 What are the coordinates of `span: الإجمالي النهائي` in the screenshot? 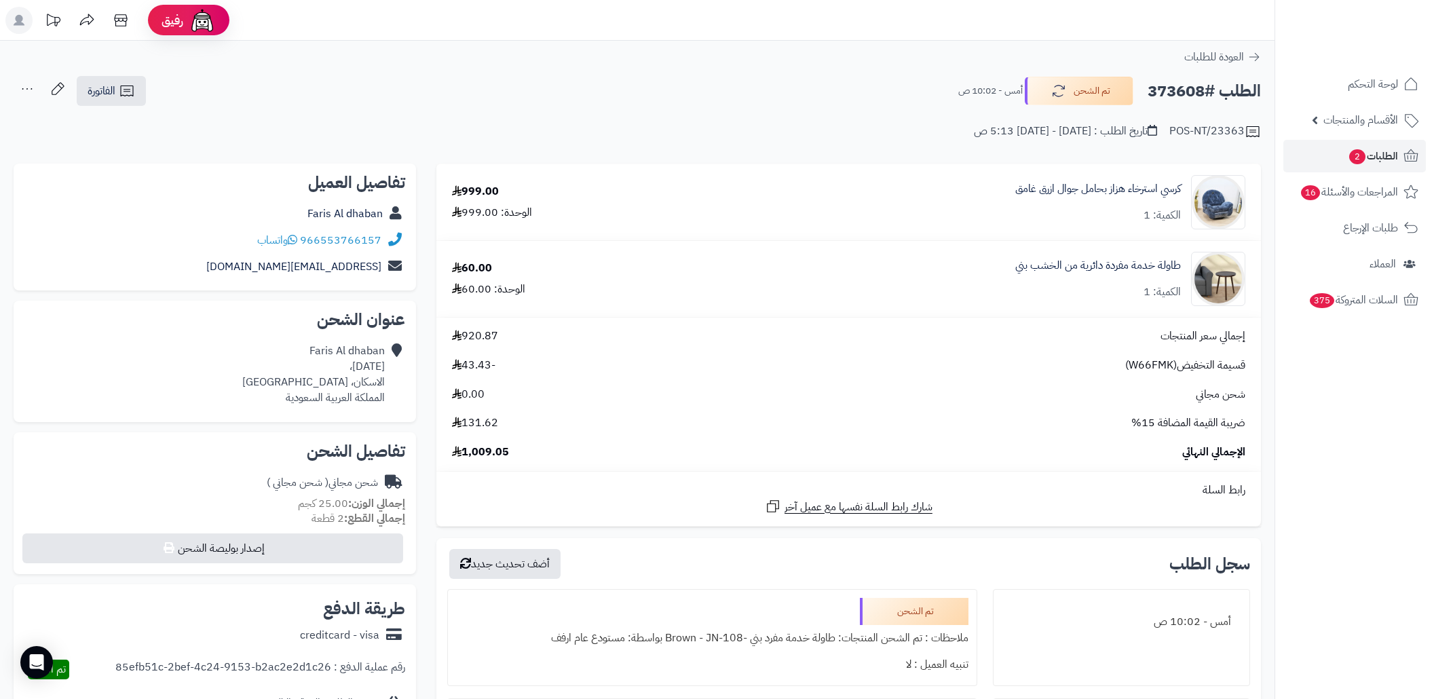 It's located at (1213, 452).